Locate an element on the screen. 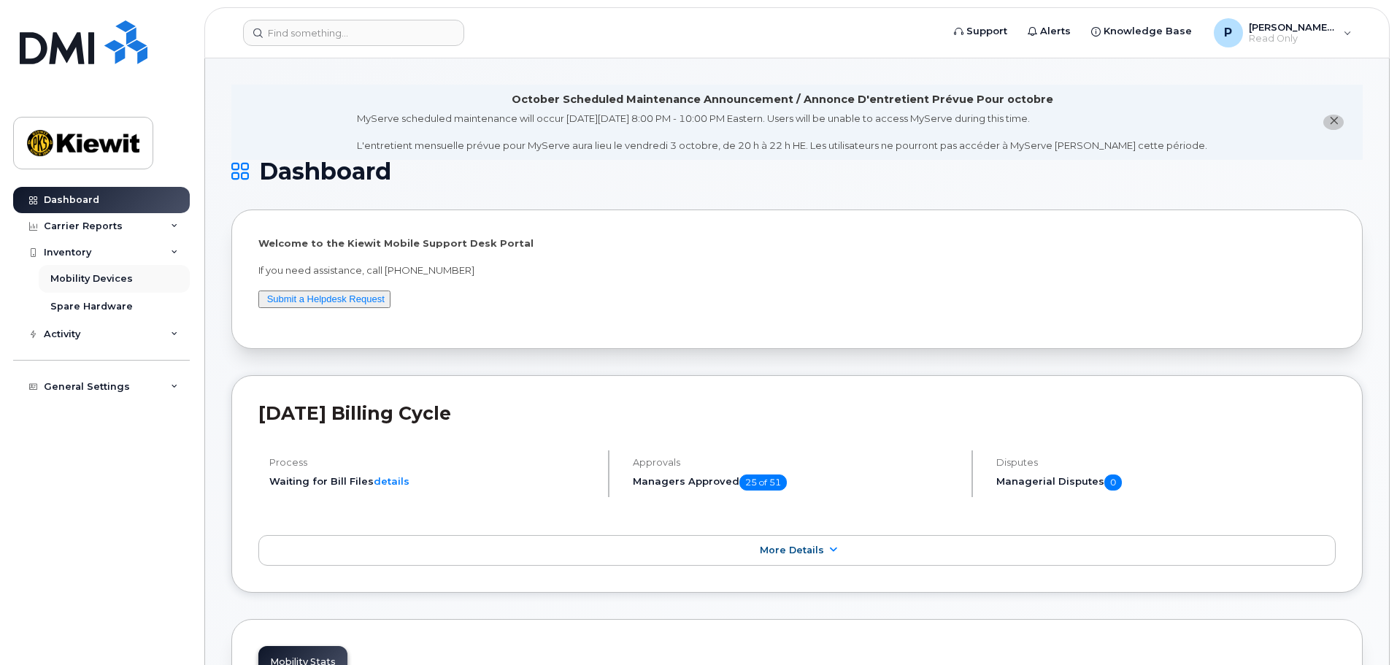 Image resolution: width=1397 pixels, height=665 pixels. span: 0 is located at coordinates (1113, 483).